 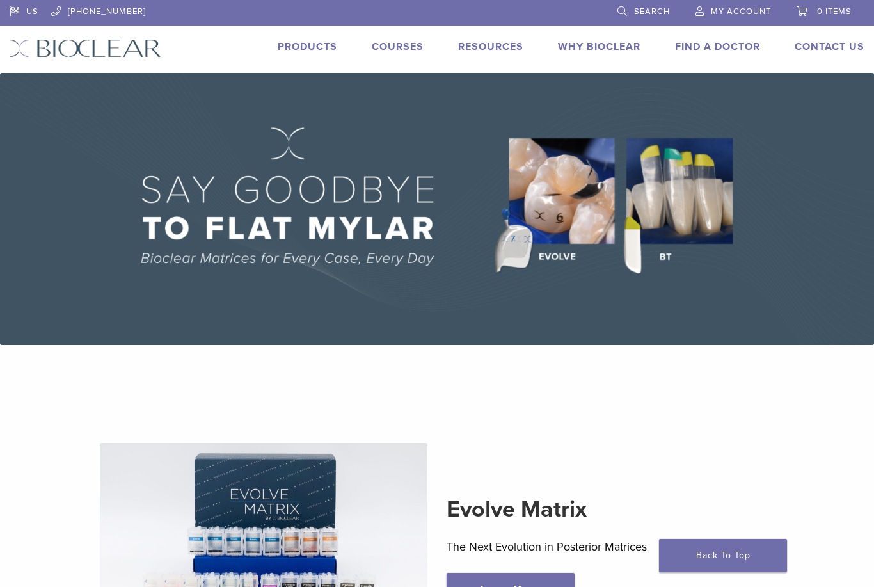 I want to click on h2: Evolve Matrix, so click(x=610, y=509).